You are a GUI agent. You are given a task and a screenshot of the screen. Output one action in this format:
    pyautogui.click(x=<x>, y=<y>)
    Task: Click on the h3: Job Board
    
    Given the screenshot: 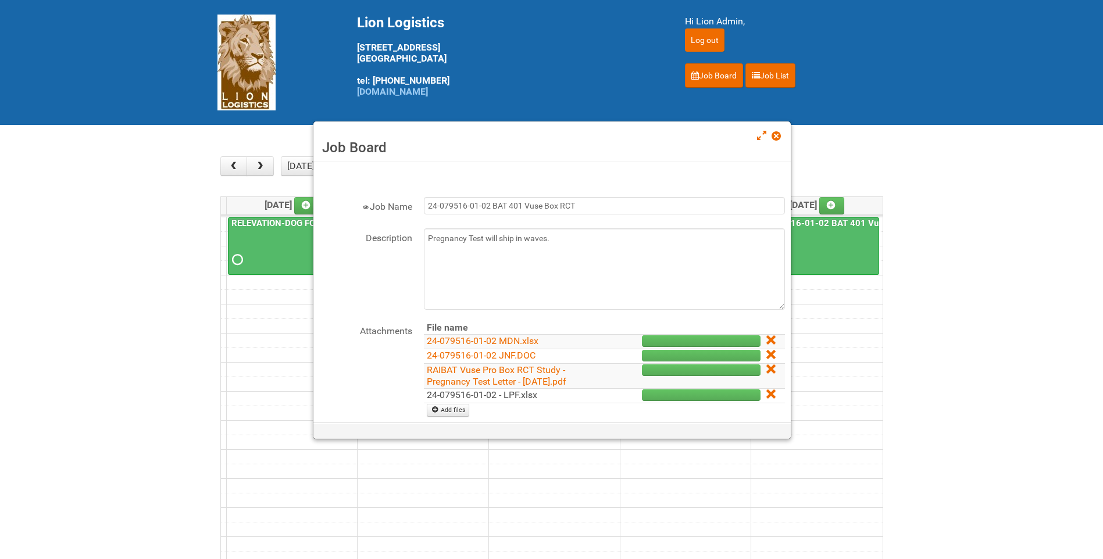 What is the action you would take?
    pyautogui.click(x=552, y=148)
    